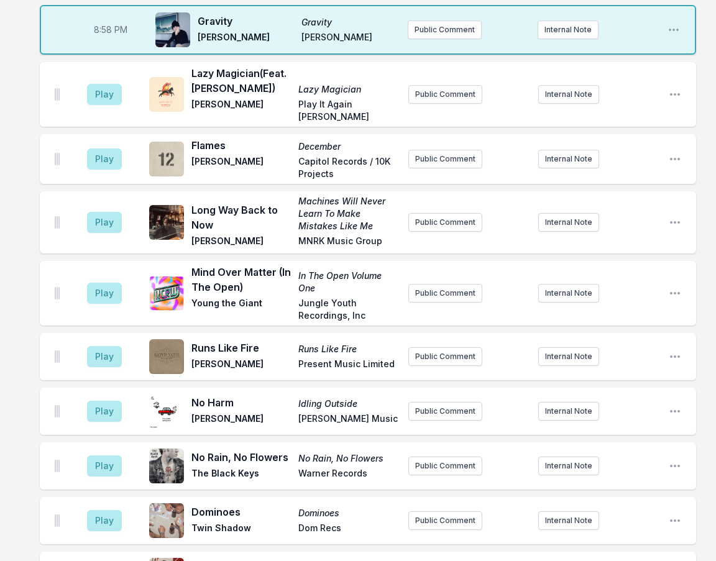 Image resolution: width=716 pixels, height=561 pixels. I want to click on span: The Black Keys, so click(241, 475).